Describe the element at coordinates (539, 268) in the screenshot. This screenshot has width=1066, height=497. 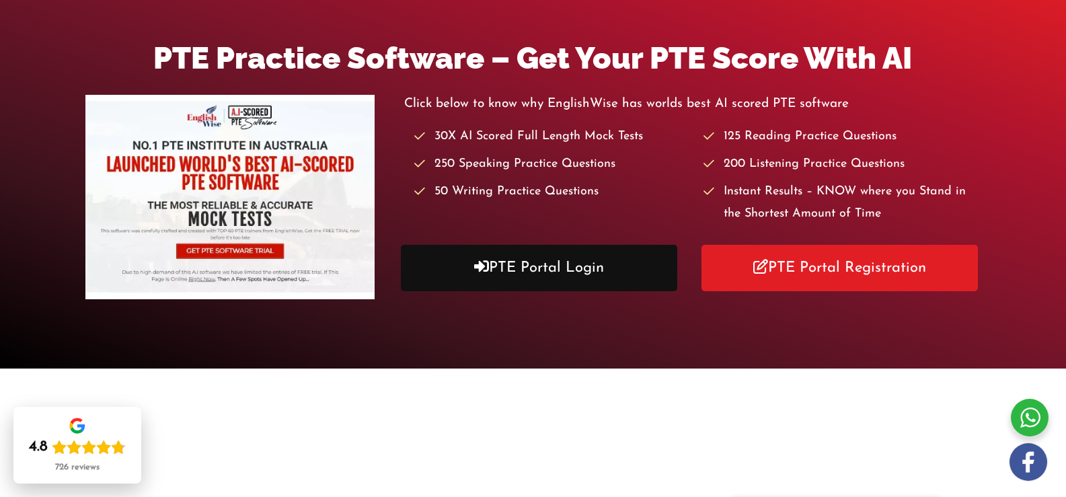
I see `a: PTE Portal Login` at that location.